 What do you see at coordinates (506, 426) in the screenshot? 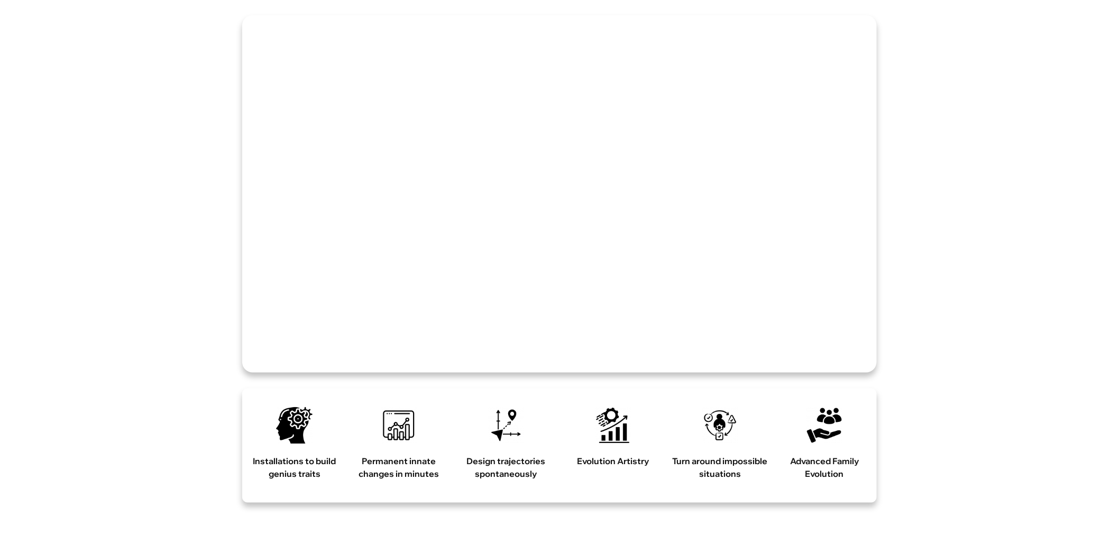
I see `img: heading` at bounding box center [506, 426].